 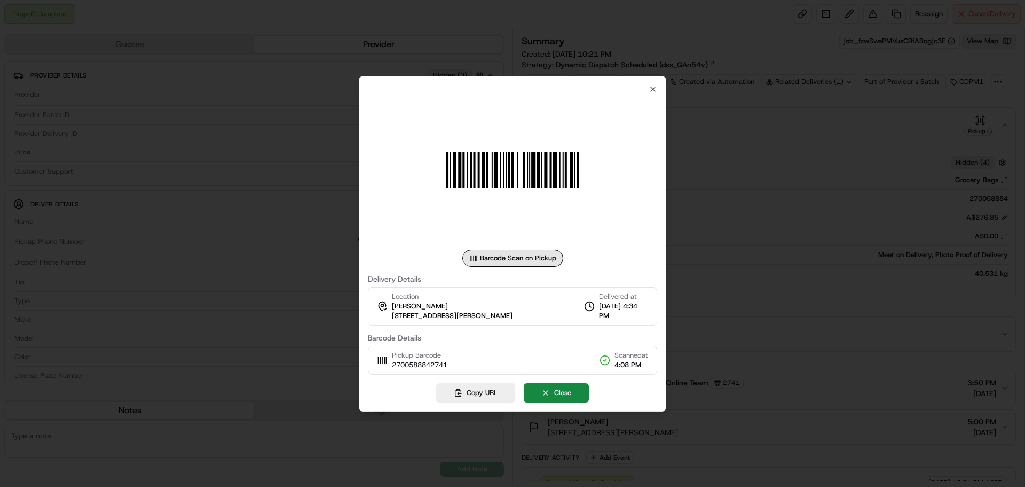 What do you see at coordinates (103, 51) in the screenshot?
I see `p: Welcome 👋` at bounding box center [103, 51].